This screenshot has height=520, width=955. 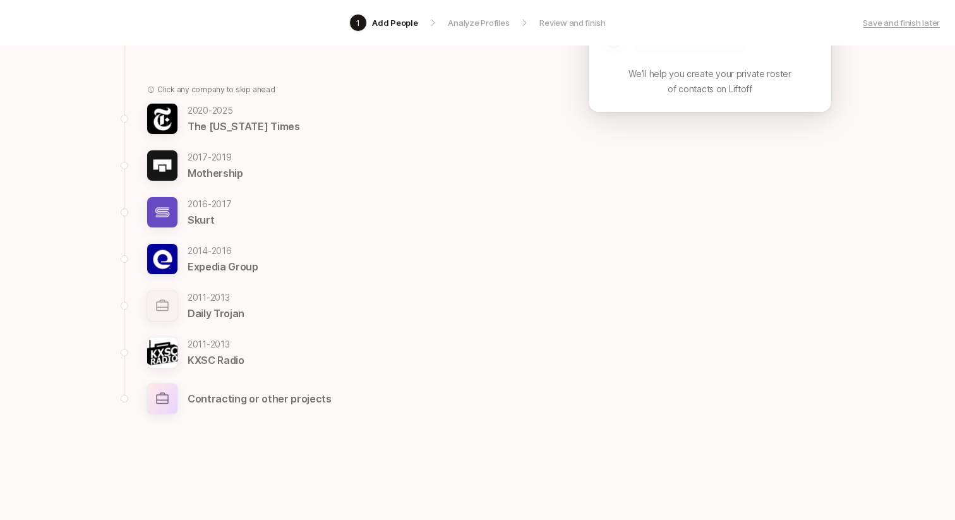 What do you see at coordinates (478, 23) in the screenshot?
I see `p: Analyze Profiles` at bounding box center [478, 23].